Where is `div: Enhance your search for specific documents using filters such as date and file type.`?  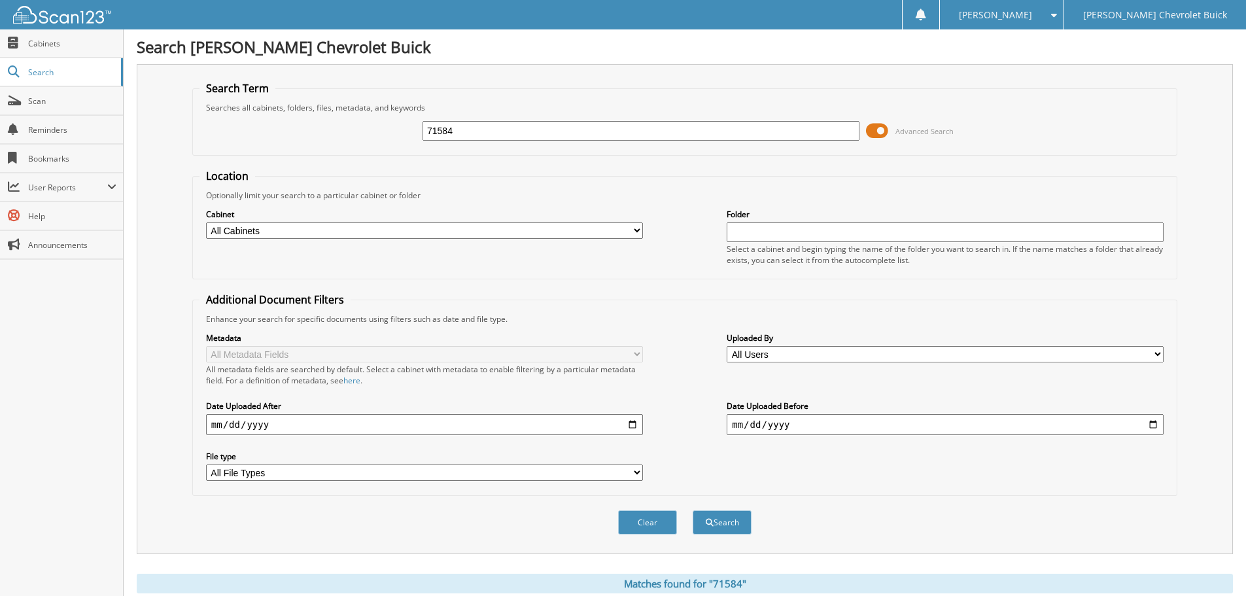
div: Enhance your search for specific documents using filters such as date and file type. is located at coordinates (685, 318).